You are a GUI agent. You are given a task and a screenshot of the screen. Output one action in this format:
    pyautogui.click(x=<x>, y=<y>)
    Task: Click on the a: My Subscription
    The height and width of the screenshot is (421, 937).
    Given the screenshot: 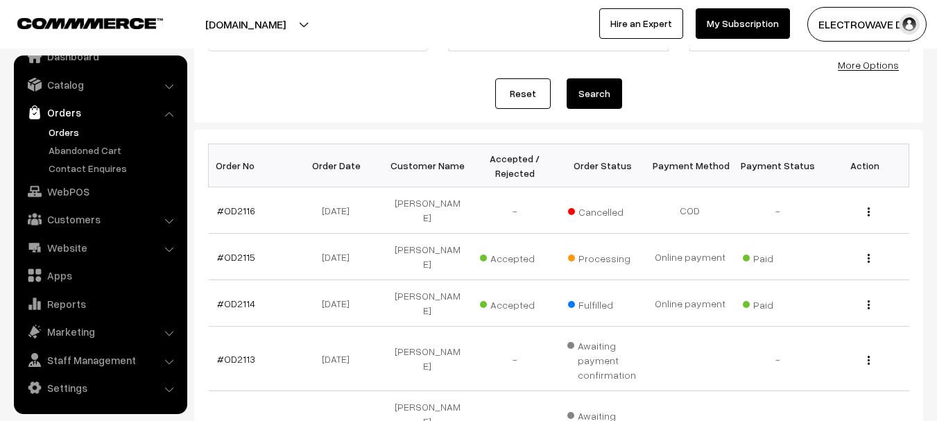 What is the action you would take?
    pyautogui.click(x=742, y=24)
    